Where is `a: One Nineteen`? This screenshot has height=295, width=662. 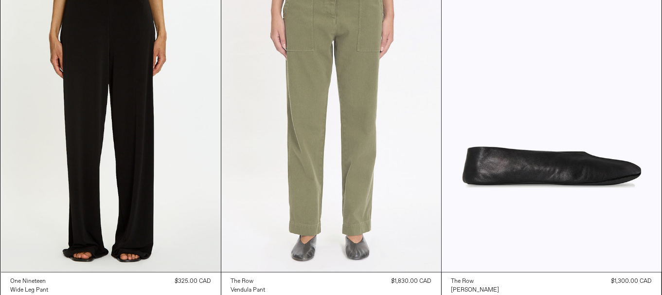
a: One Nineteen is located at coordinates (30, 282).